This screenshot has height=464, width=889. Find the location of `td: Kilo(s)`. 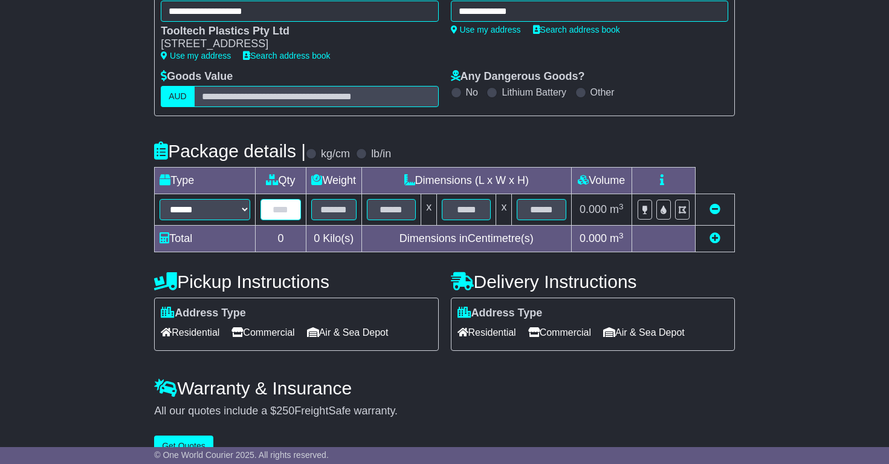

td: Kilo(s) is located at coordinates (334, 239).